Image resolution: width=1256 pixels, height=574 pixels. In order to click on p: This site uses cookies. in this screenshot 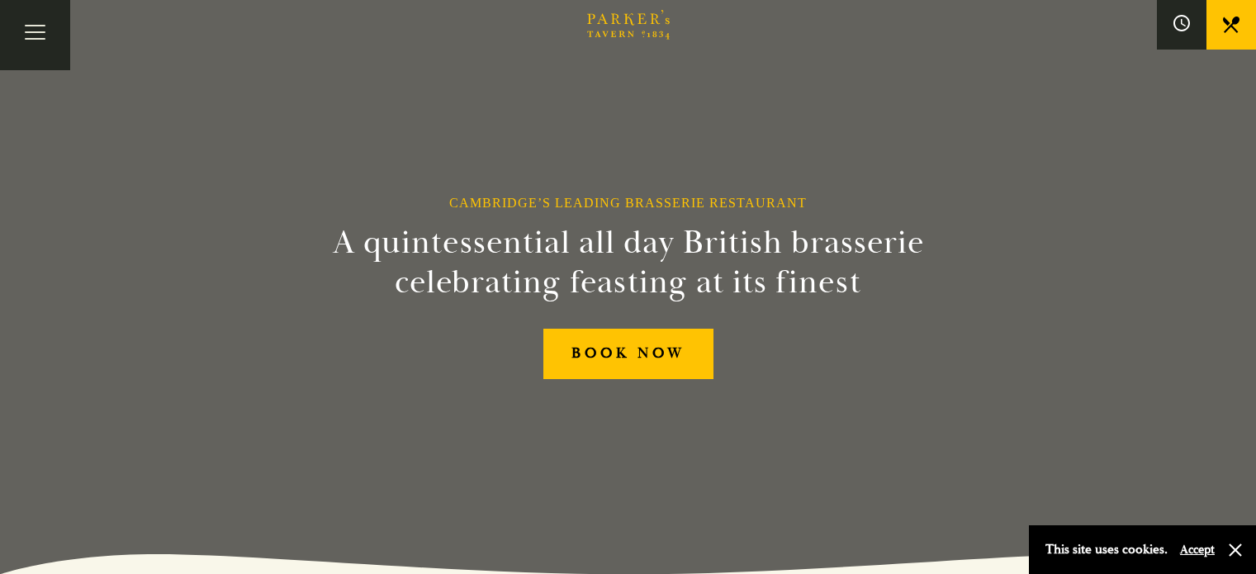, I will do `click(1106, 549)`.